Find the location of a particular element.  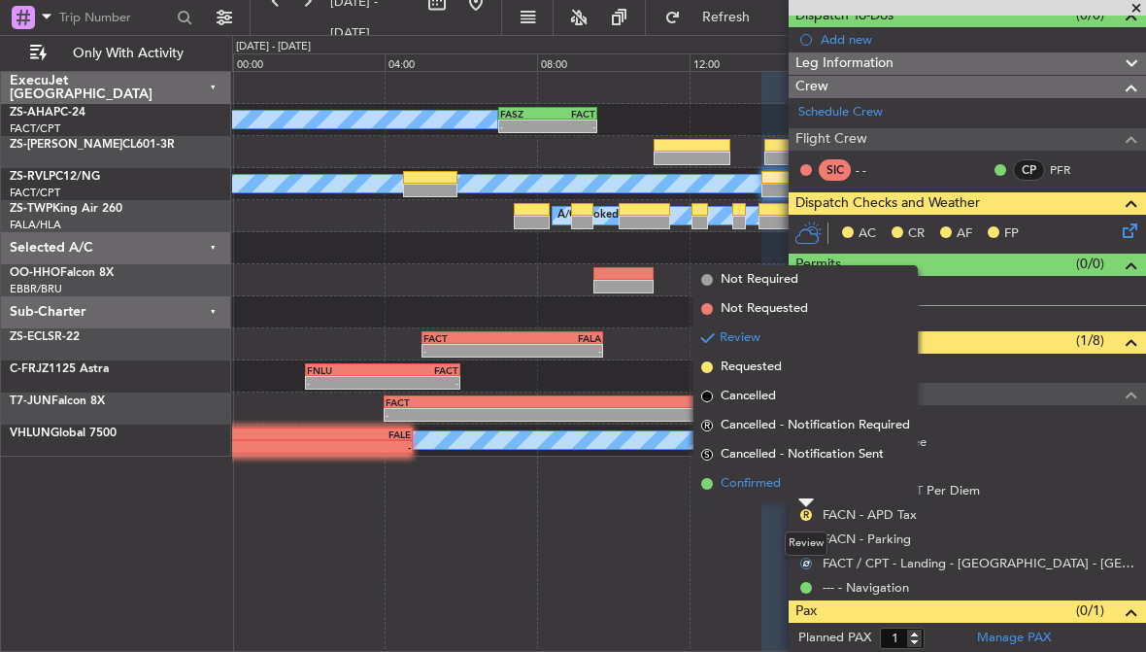

div: FASZ is located at coordinates (524, 114).